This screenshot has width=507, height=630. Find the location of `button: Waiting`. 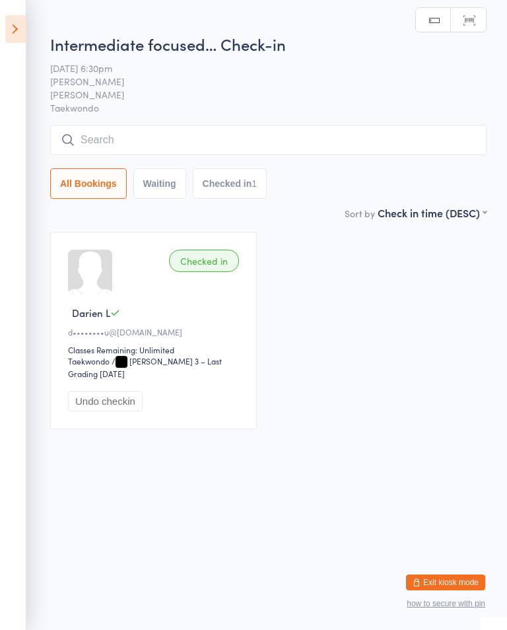

button: Waiting is located at coordinates (160, 184).